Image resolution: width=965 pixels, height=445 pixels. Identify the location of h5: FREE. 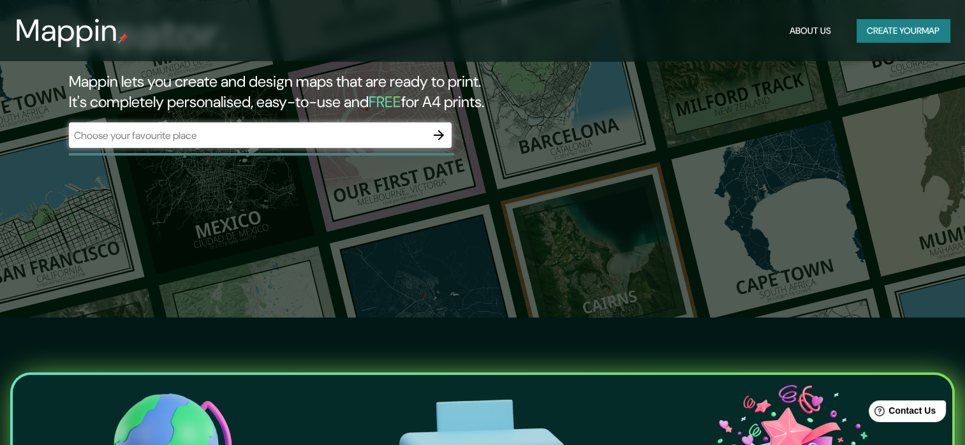
(384, 101).